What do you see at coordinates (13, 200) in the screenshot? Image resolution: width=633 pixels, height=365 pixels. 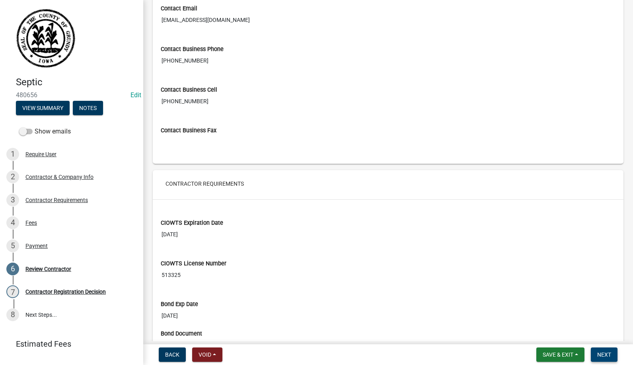 I see `div: 3` at bounding box center [13, 200].